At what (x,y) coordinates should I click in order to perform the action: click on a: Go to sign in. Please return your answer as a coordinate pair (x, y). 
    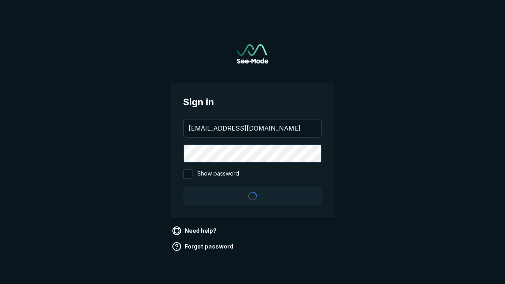
    Looking at the image, I should click on (253, 54).